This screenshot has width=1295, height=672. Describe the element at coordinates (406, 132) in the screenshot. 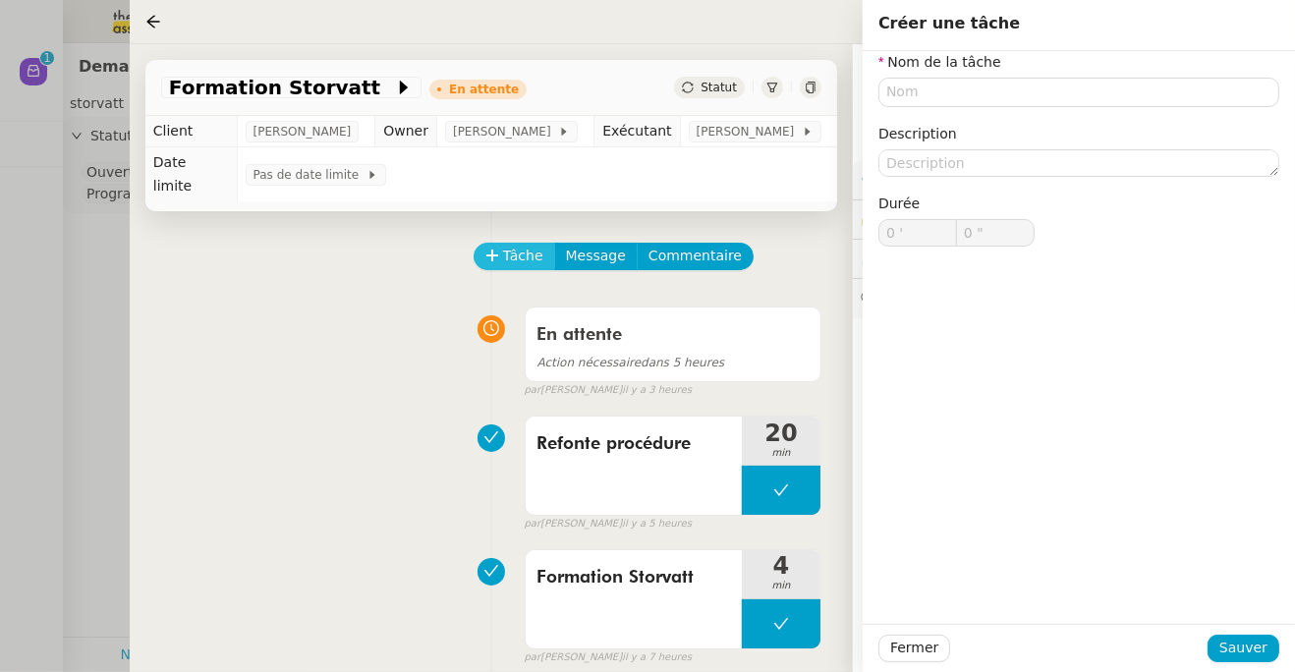

I see `td: Owner` at that location.